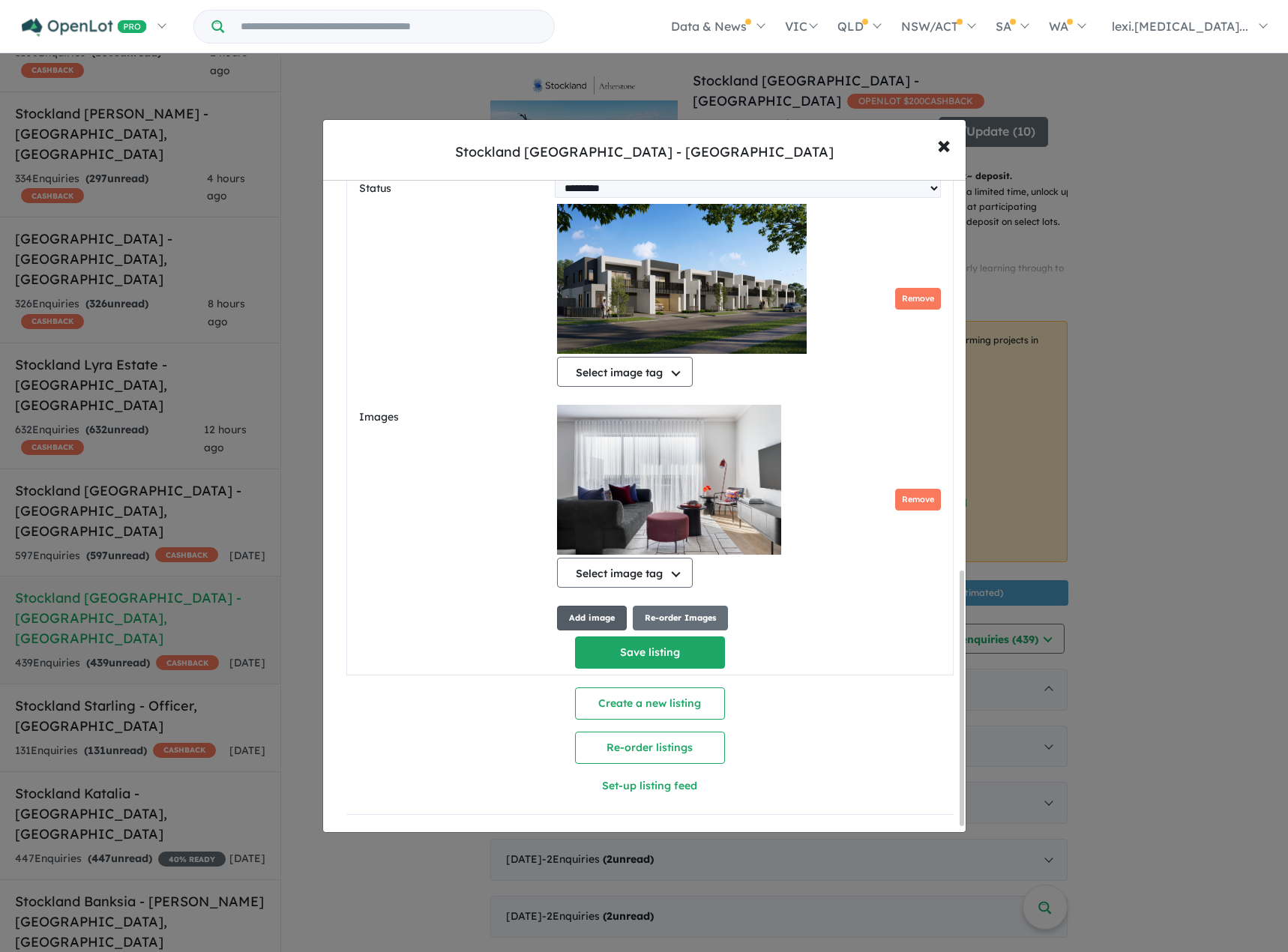 Image resolution: width=1288 pixels, height=952 pixels. I want to click on img: Z, so click(669, 480).